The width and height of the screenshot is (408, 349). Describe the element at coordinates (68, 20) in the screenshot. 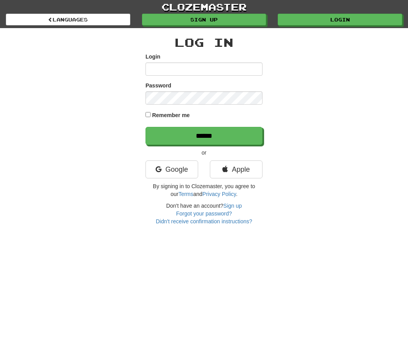

I see `a: Languages` at that location.